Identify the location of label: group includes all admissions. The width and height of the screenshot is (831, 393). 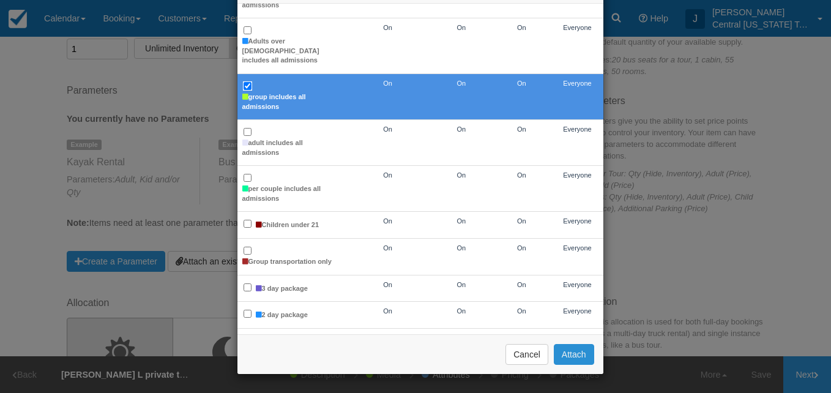
(291, 102).